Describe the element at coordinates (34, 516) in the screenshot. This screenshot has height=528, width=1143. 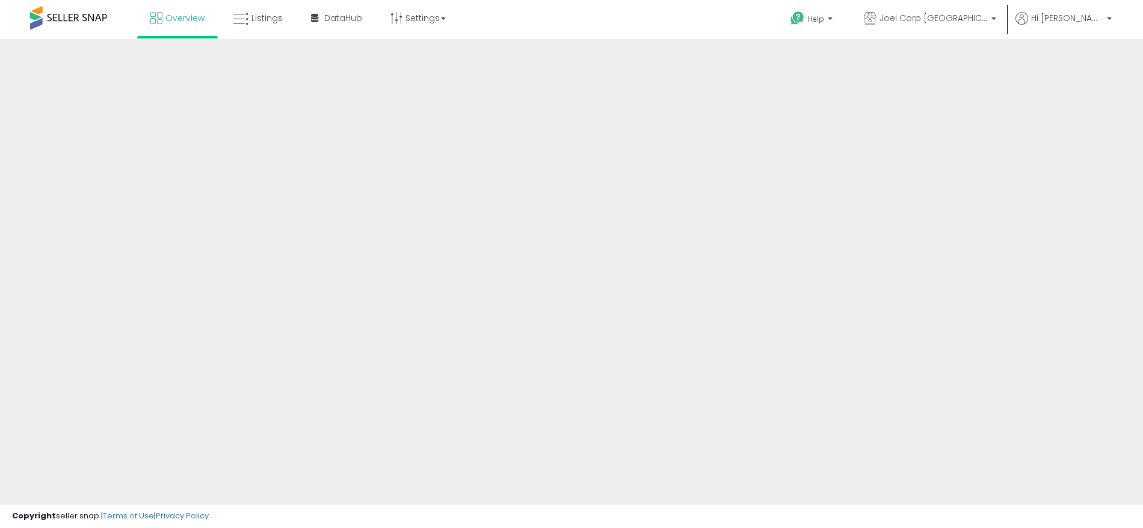
I see `strong: Copyright` at that location.